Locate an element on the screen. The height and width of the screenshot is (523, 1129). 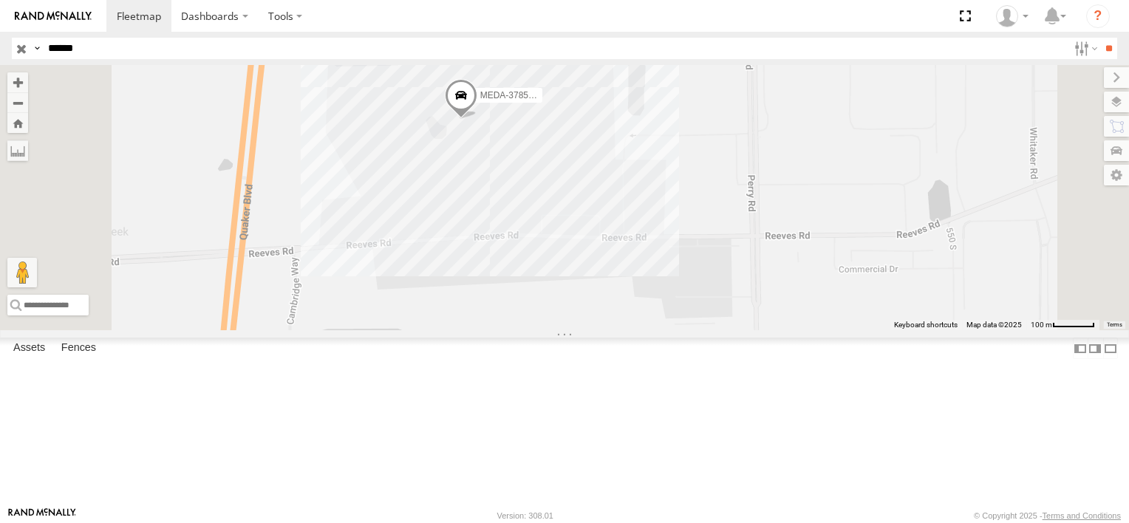
div: Version: 308.01 is located at coordinates (525, 516).